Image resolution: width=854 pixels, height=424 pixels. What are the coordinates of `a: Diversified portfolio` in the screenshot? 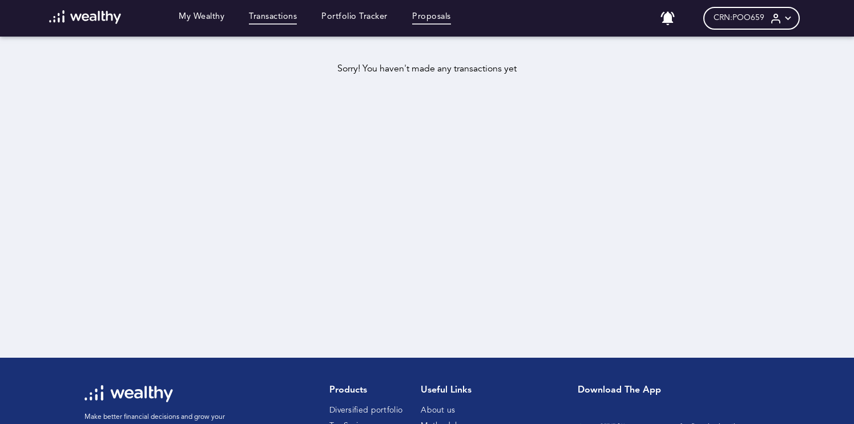 It's located at (366, 410).